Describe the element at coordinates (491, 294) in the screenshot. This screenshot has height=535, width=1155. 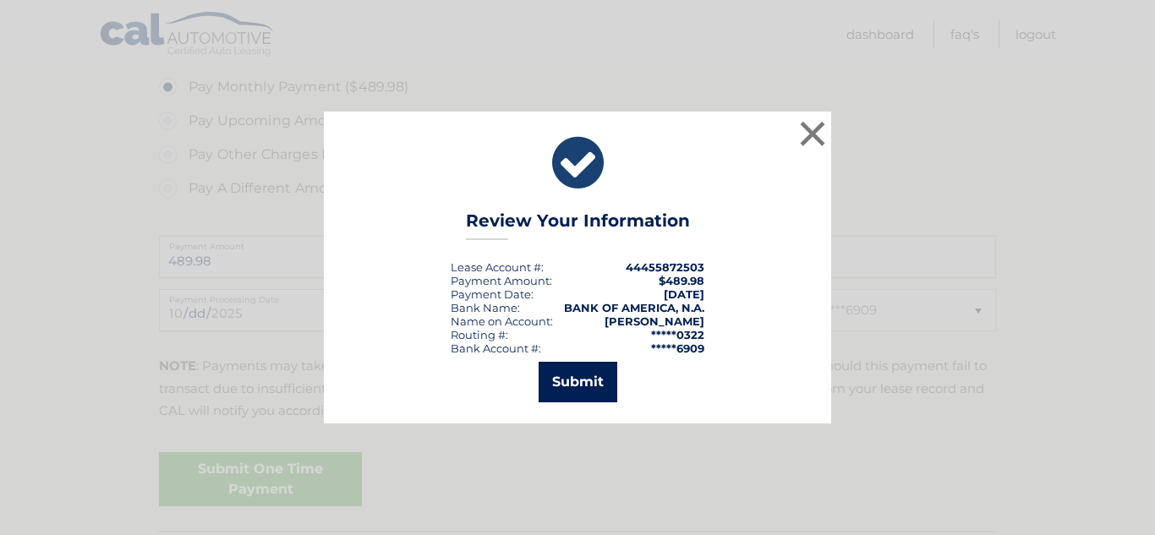
I see `span: Payment Date` at that location.